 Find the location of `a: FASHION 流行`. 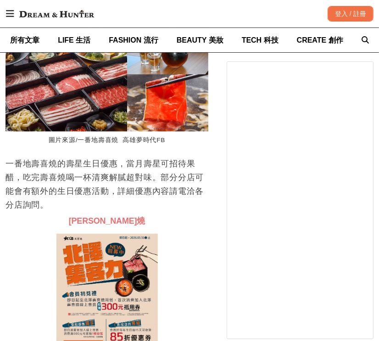

a: FASHION 流行 is located at coordinates (134, 40).